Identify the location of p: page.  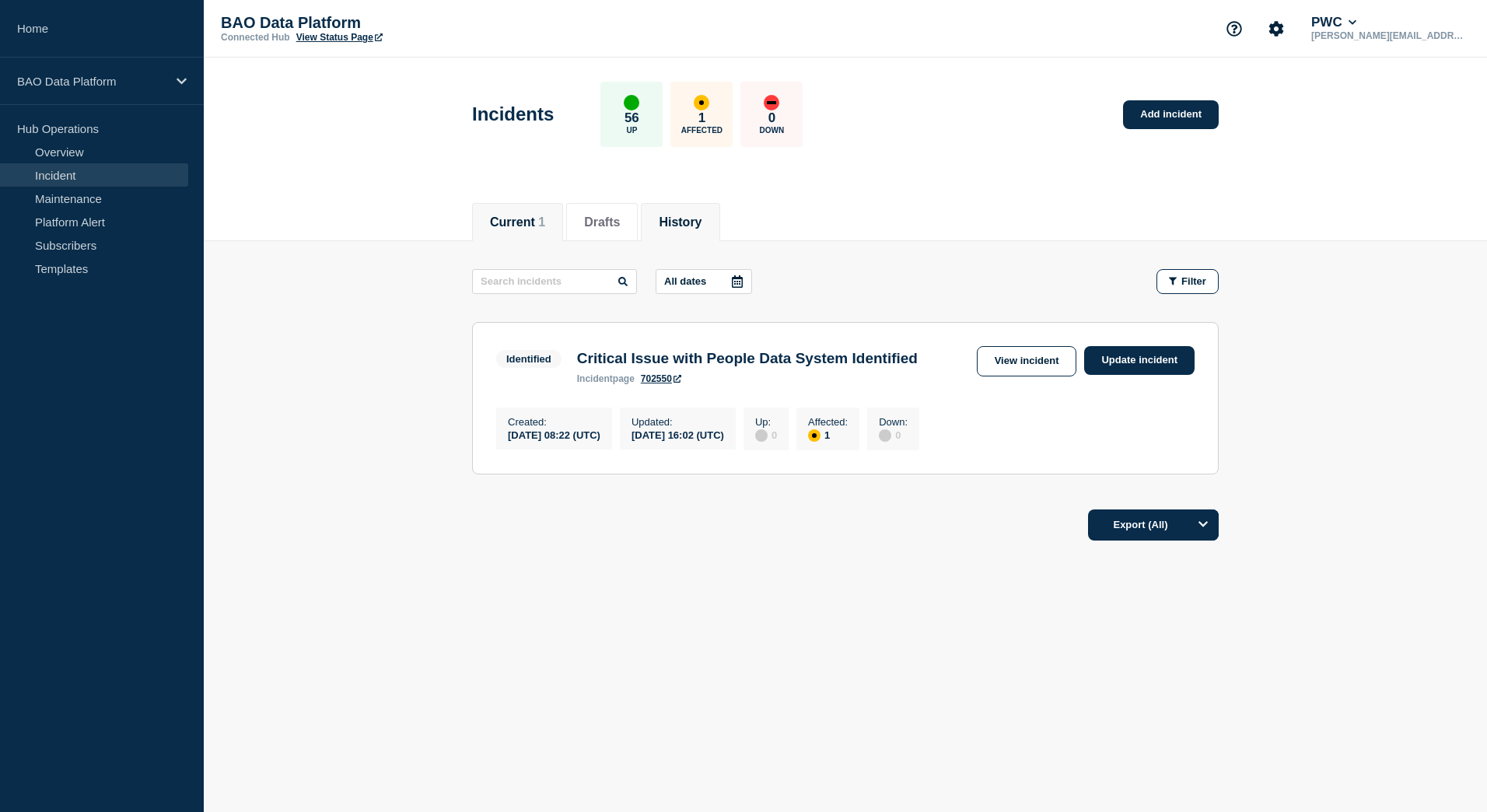
(605, 379).